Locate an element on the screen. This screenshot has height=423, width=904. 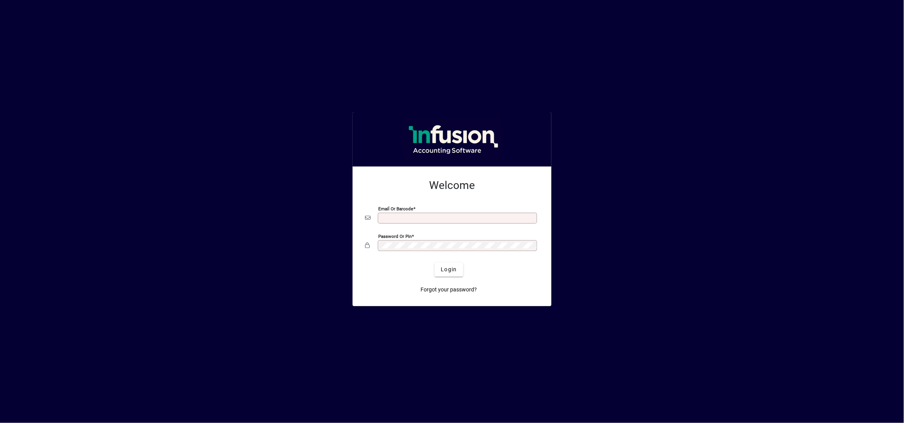
h2: Welcome is located at coordinates (452, 186).